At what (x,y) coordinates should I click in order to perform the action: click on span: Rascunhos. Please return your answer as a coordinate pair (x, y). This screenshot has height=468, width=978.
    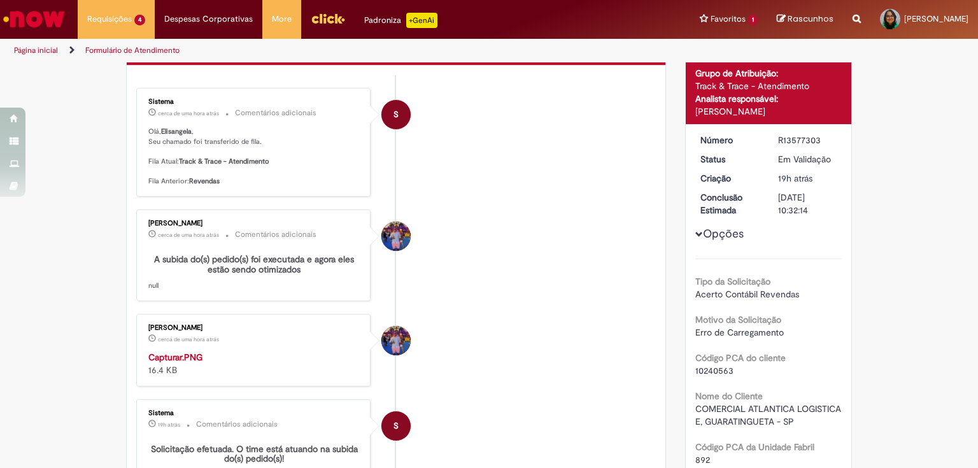
    Looking at the image, I should click on (810, 18).